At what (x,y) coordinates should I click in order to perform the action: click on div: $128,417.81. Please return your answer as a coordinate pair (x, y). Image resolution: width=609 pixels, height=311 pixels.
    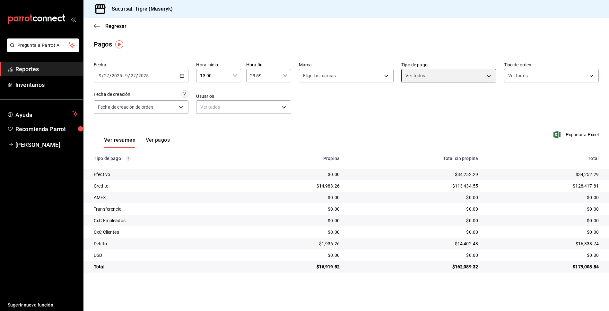
    Looking at the image, I should click on (543, 186).